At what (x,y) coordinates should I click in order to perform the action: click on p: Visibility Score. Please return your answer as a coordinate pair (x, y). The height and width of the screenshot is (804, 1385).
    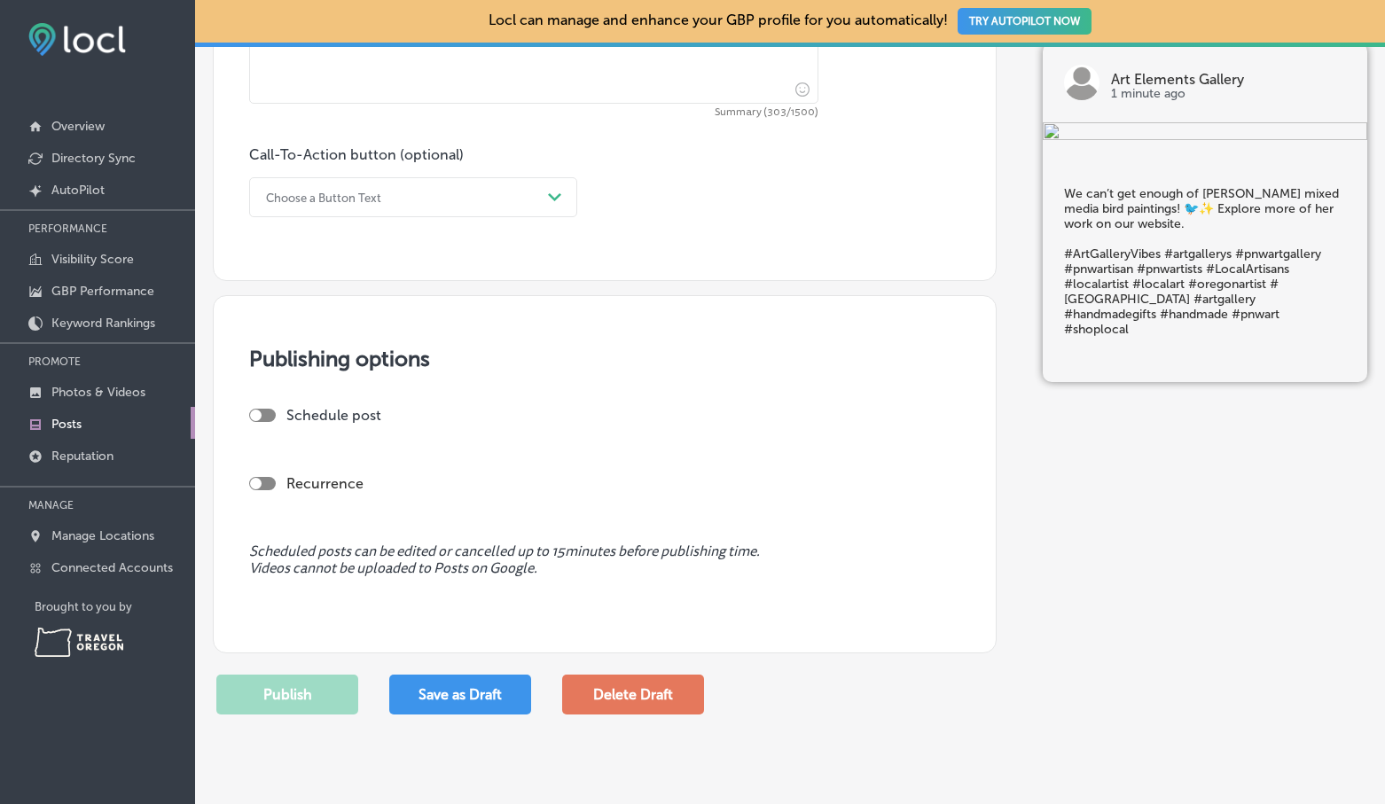
    Looking at the image, I should click on (92, 259).